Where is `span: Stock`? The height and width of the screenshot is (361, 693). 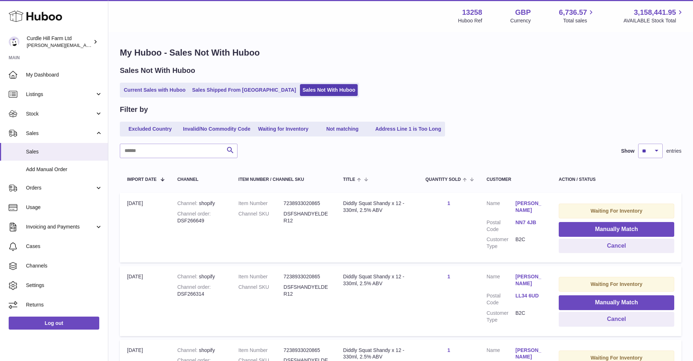 span: Stock is located at coordinates (60, 114).